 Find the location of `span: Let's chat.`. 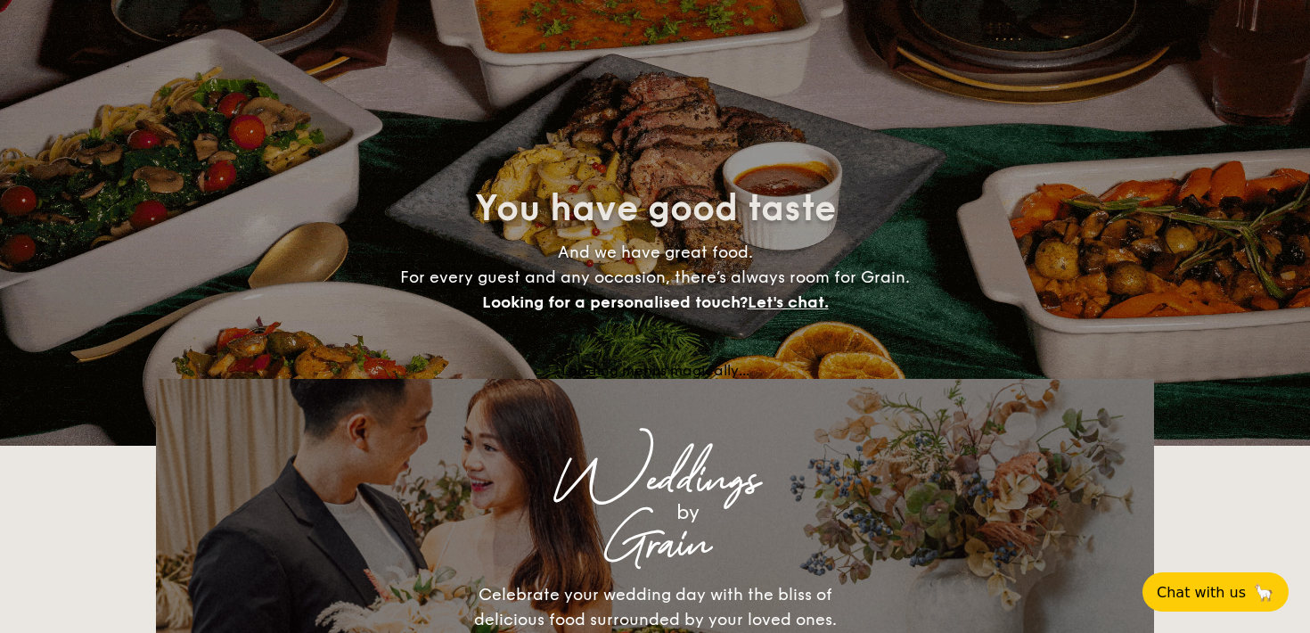

span: Let's chat. is located at coordinates (788, 302).